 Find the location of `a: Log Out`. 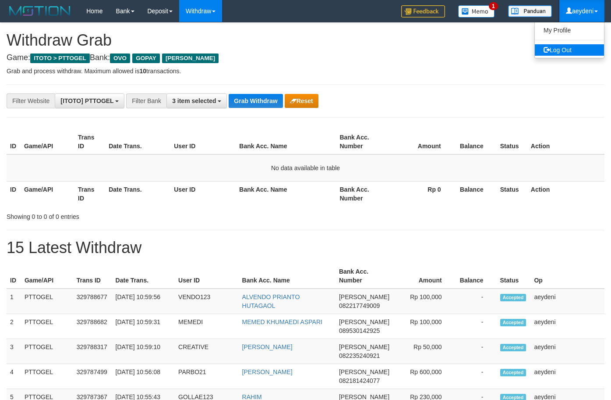

a: Log Out is located at coordinates (570, 50).